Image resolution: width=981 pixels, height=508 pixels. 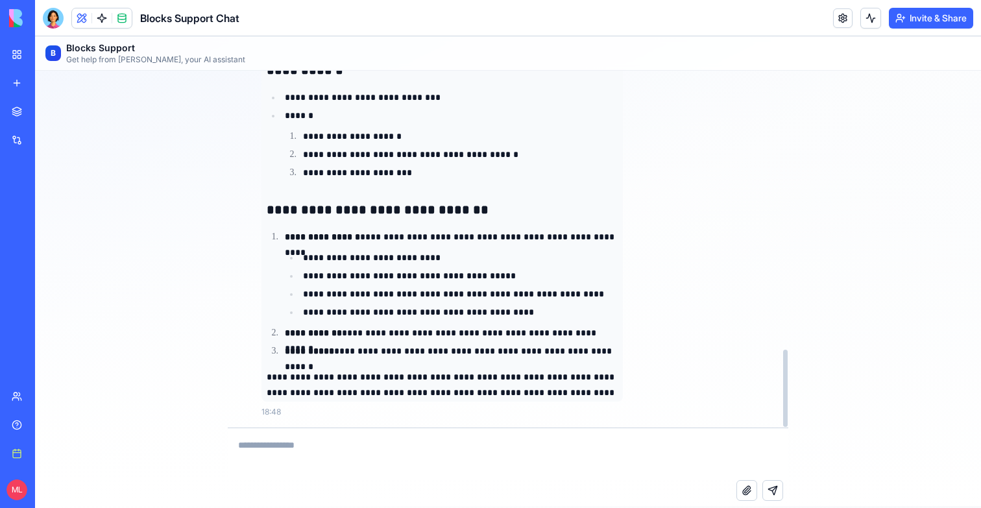 What do you see at coordinates (189, 18) in the screenshot?
I see `h1: Blocks Support Chat` at bounding box center [189, 18].